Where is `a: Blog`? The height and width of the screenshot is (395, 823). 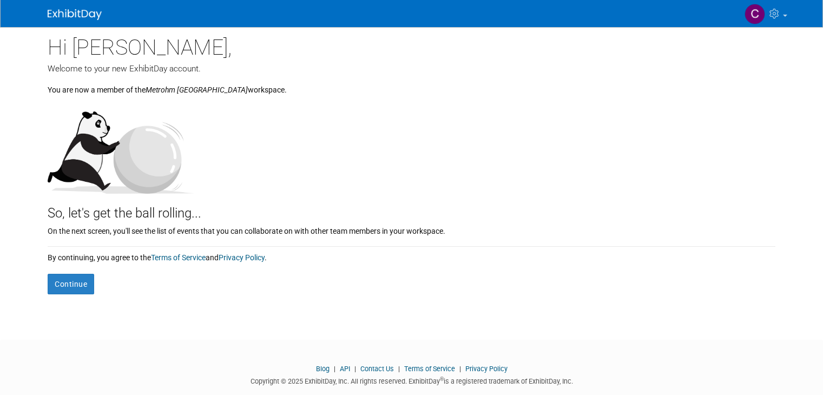 a: Blog is located at coordinates (322, 368).